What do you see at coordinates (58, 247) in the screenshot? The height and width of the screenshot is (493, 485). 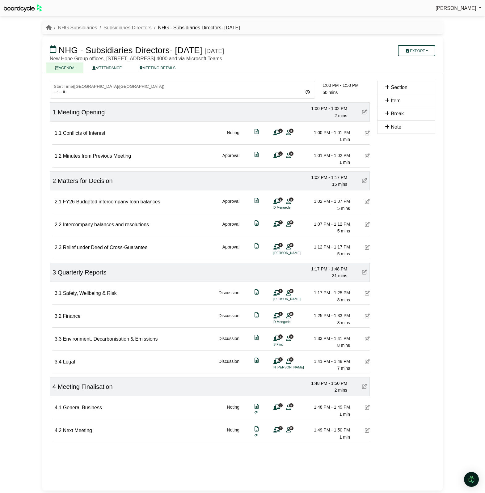 I see `span: 2.3` at bounding box center [58, 247].